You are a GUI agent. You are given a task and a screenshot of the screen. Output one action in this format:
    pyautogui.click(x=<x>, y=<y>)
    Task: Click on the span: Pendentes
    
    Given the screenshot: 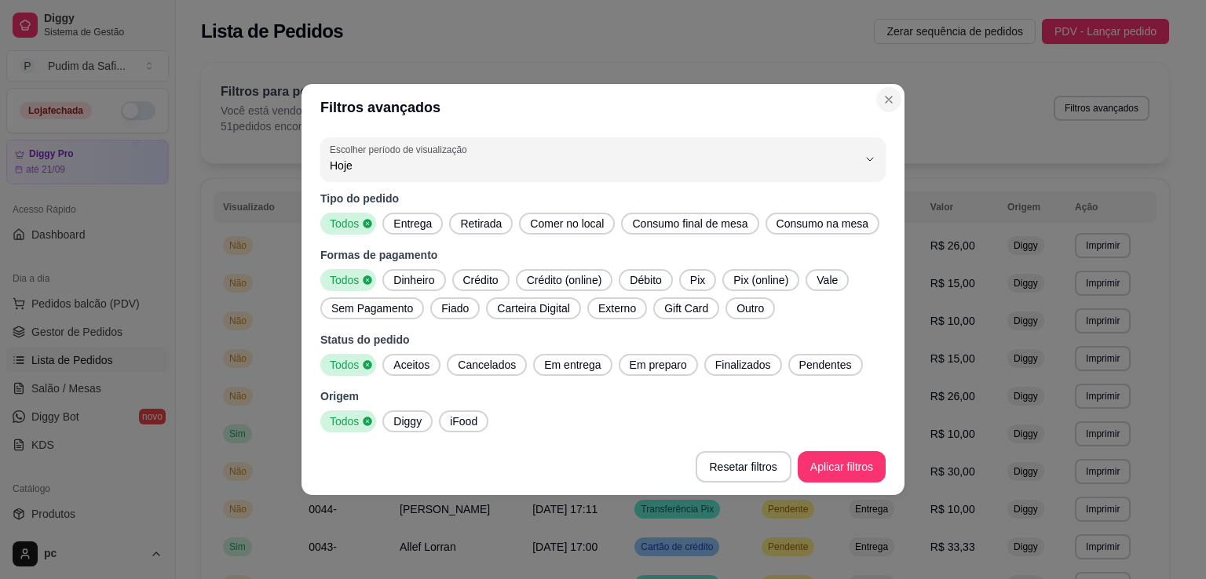 What is the action you would take?
    pyautogui.click(x=825, y=365)
    